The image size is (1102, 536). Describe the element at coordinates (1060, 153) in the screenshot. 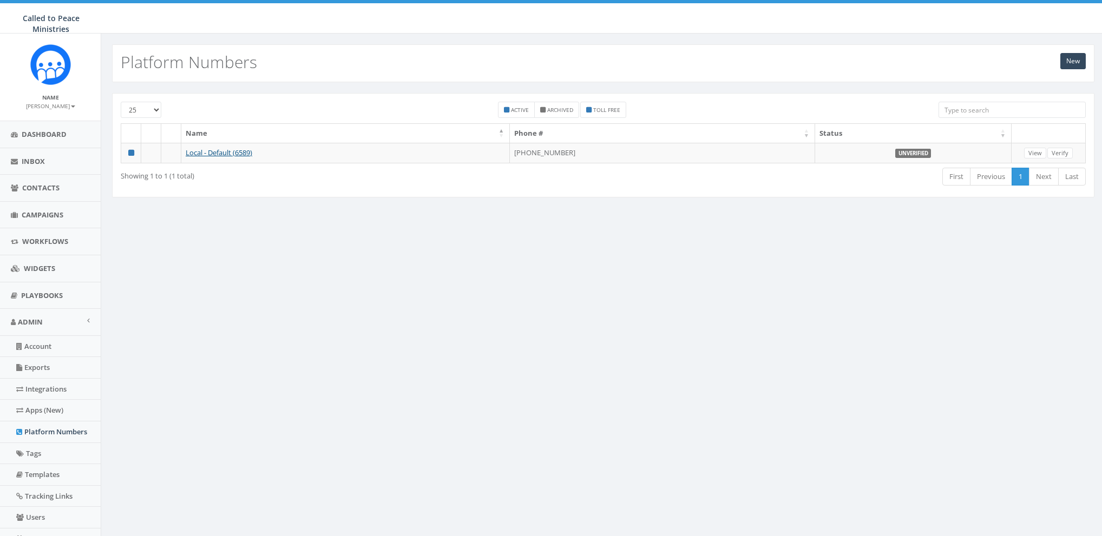

I see `a: Verify` at that location.